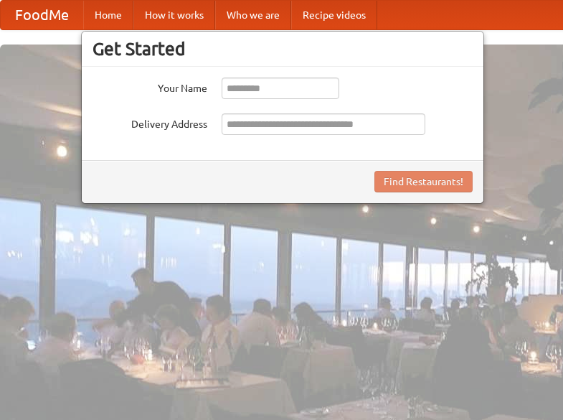 The image size is (563, 420). What do you see at coordinates (174, 15) in the screenshot?
I see `a: How it works` at bounding box center [174, 15].